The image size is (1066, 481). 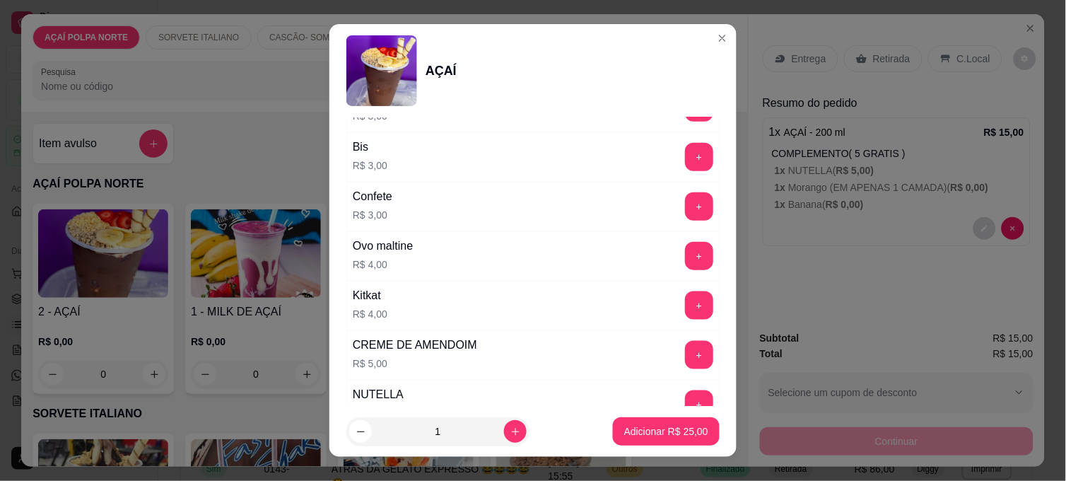 What do you see at coordinates (370, 147) in the screenshot?
I see `div: Bis` at bounding box center [370, 147].